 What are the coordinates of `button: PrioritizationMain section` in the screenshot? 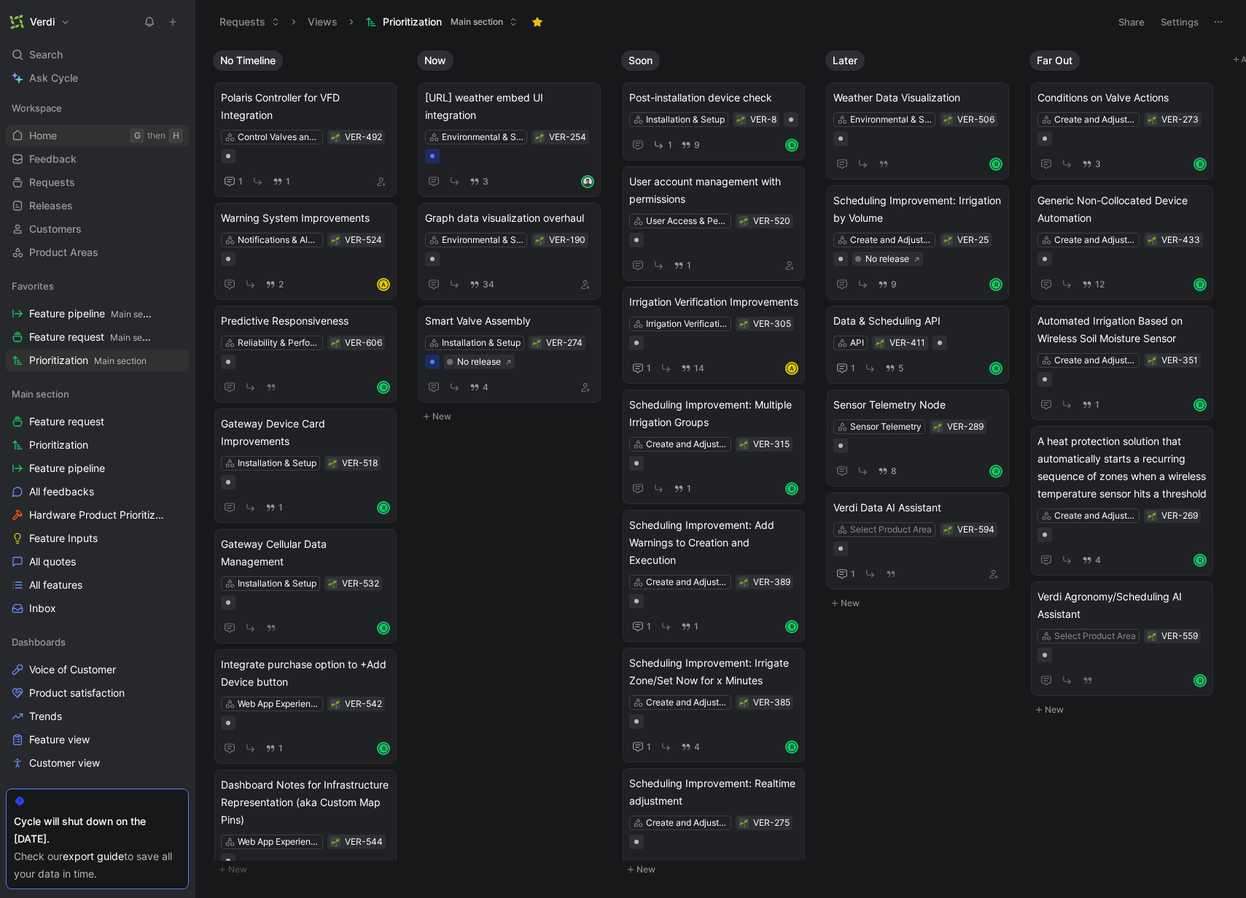 It's located at (441, 22).